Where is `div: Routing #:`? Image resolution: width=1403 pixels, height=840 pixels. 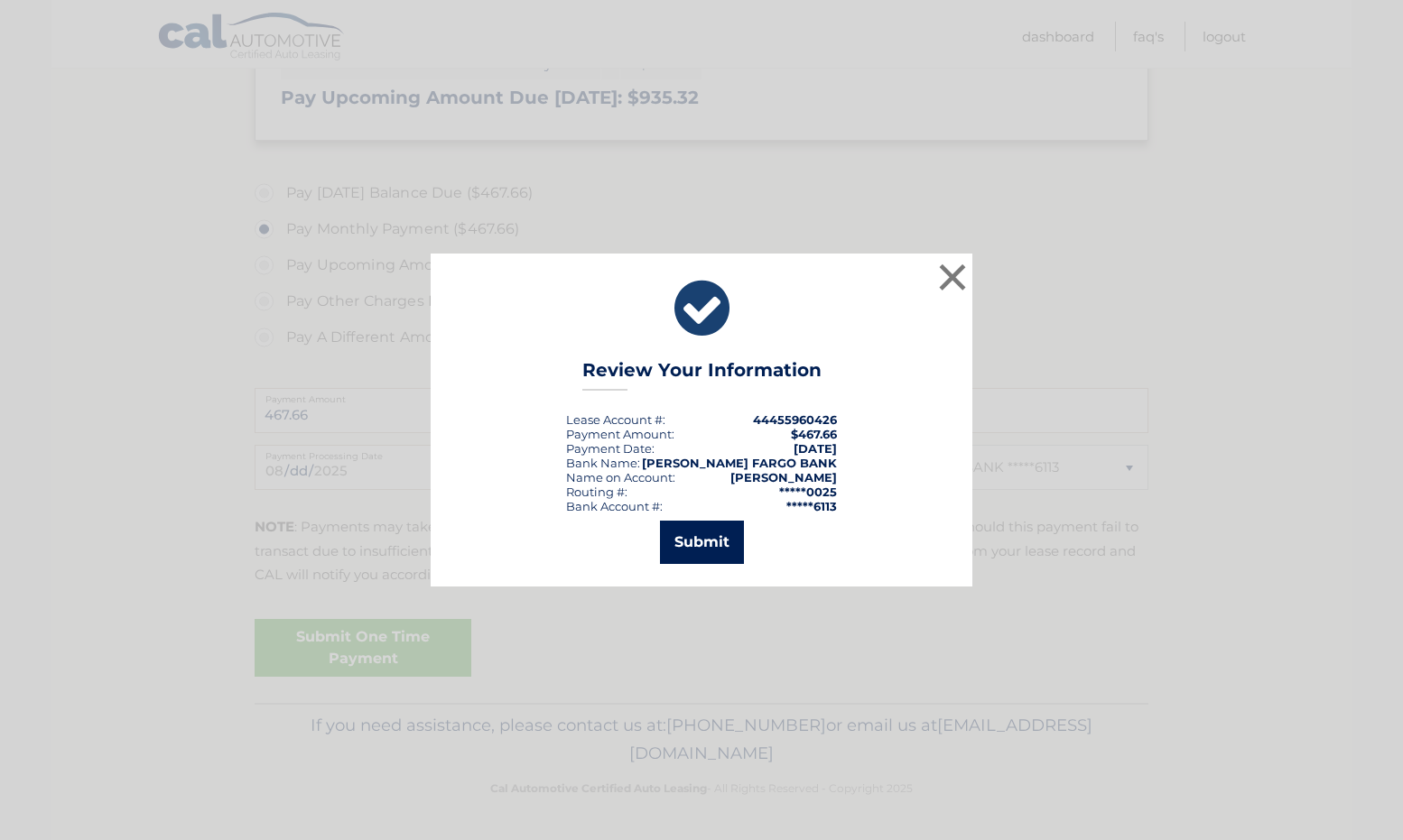
div: Routing #: is located at coordinates (597, 492).